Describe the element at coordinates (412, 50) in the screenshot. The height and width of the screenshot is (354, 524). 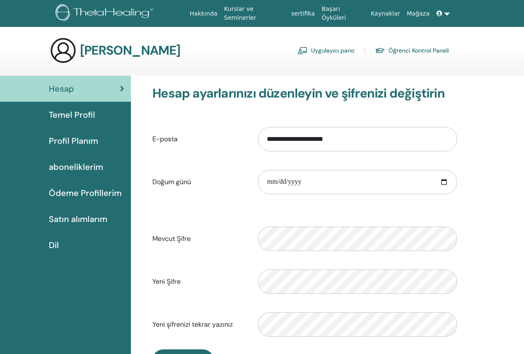
I see `a: Öğrenci Kontrol Paneli` at that location.